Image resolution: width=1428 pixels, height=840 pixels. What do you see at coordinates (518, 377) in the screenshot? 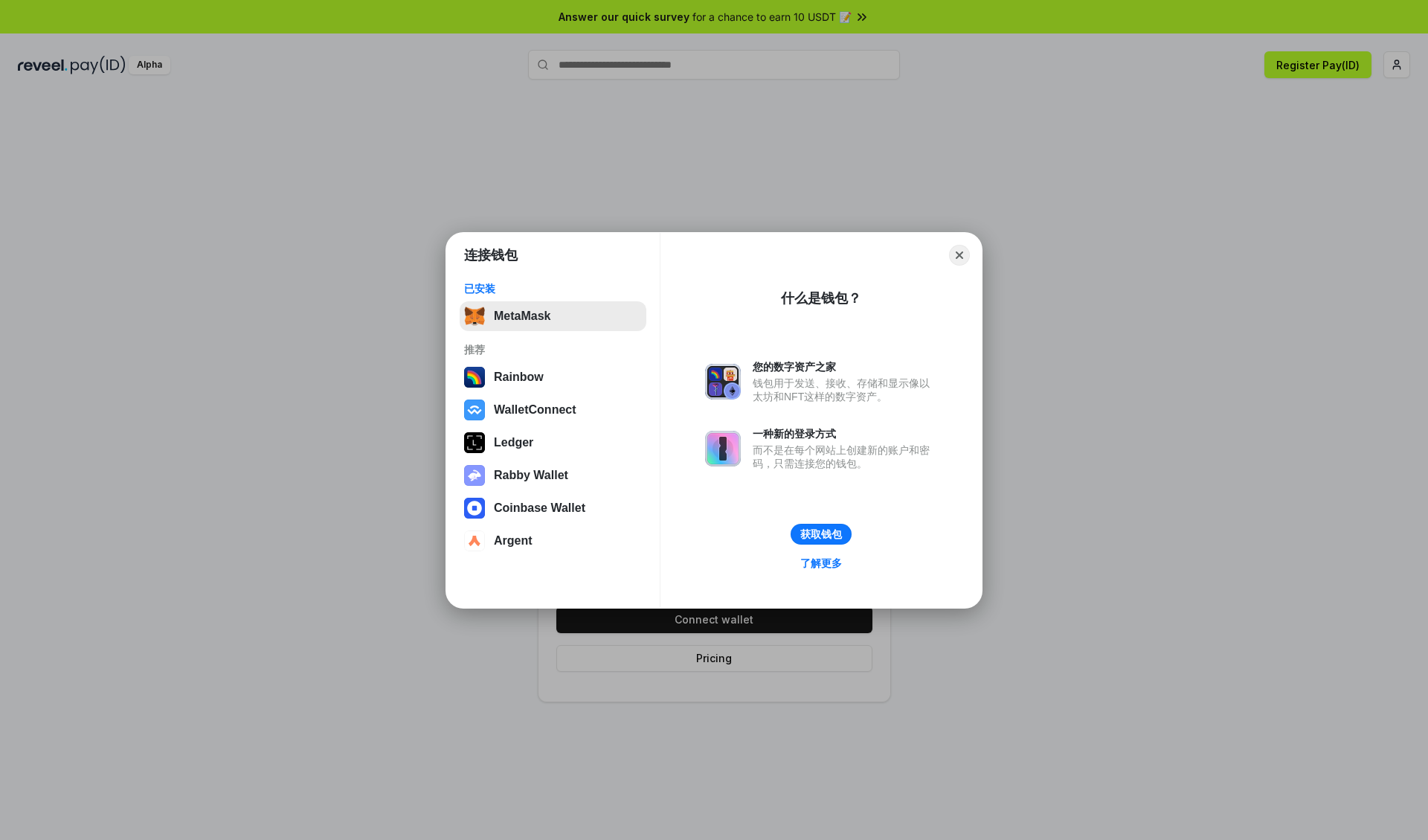
I see `div: Rainbow` at bounding box center [518, 377].